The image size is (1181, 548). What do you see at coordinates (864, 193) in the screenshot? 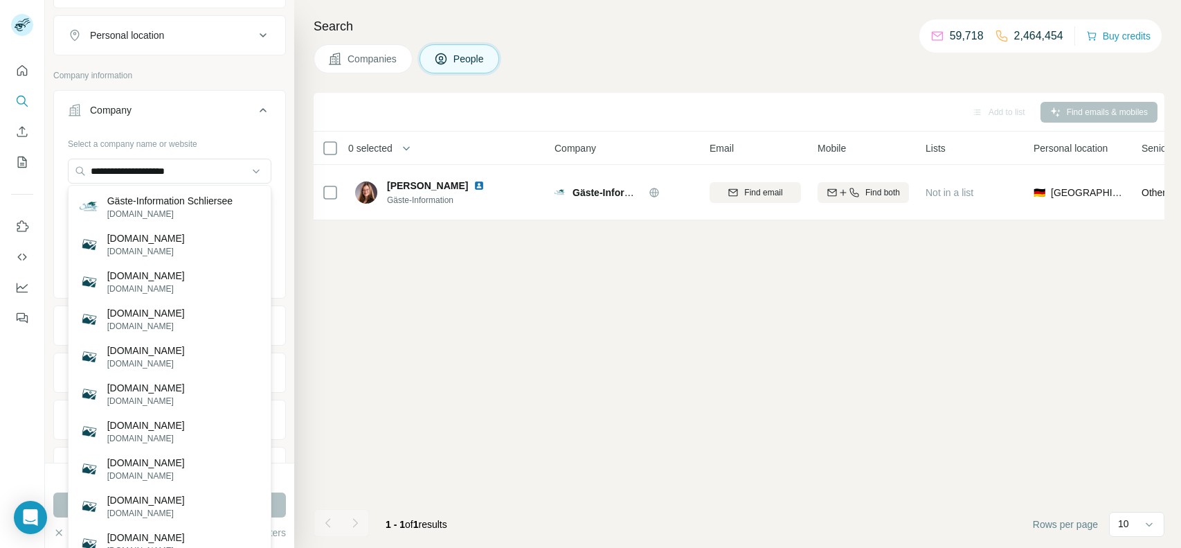
I see `button: Find both` at bounding box center [864, 193].